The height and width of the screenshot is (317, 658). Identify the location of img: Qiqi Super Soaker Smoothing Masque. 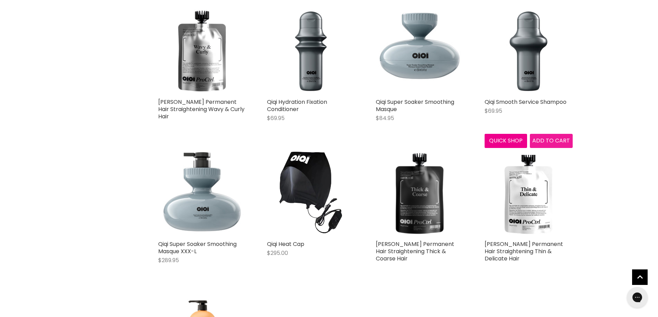
(419, 51).